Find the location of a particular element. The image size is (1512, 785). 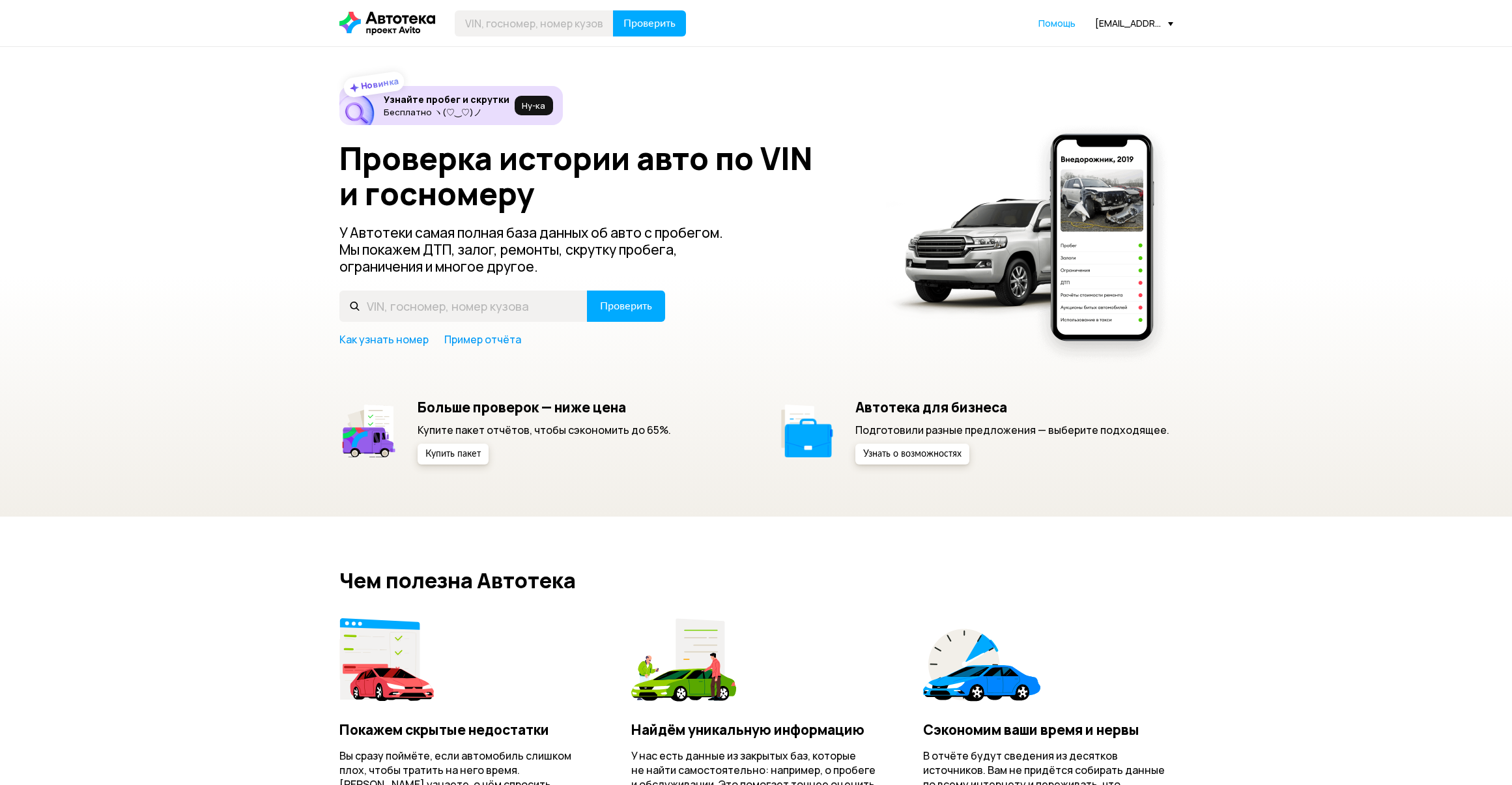

a: Пример отчёта is located at coordinates (482, 339).